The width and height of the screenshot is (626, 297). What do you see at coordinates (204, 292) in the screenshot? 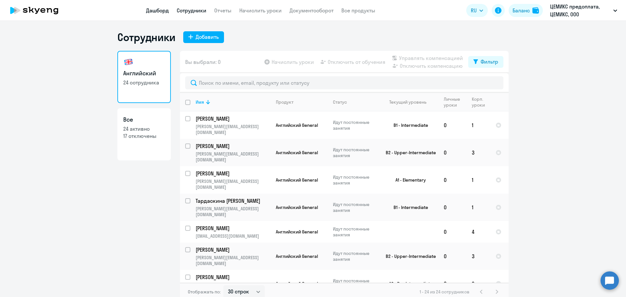
I see `span: Отображать по:` at bounding box center [204, 292].